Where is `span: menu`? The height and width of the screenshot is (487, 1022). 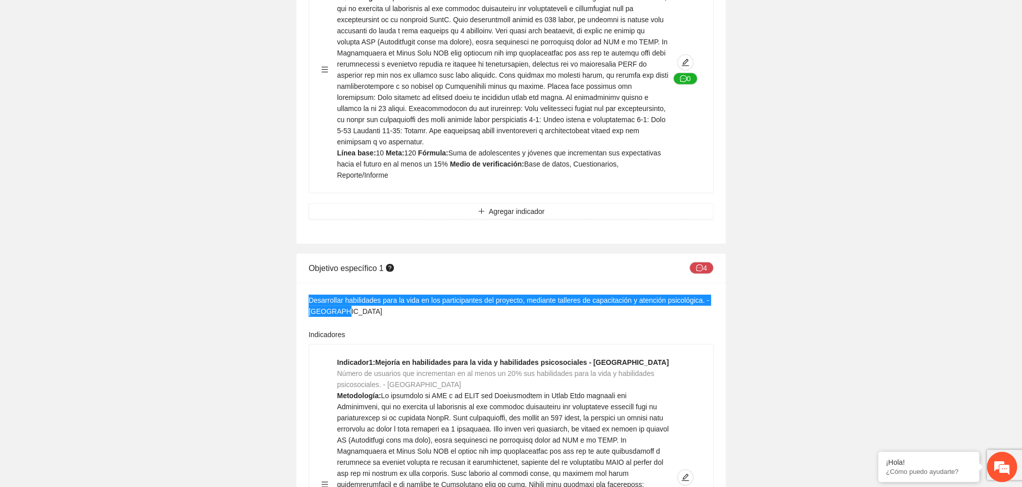 span: menu is located at coordinates (325, 70).